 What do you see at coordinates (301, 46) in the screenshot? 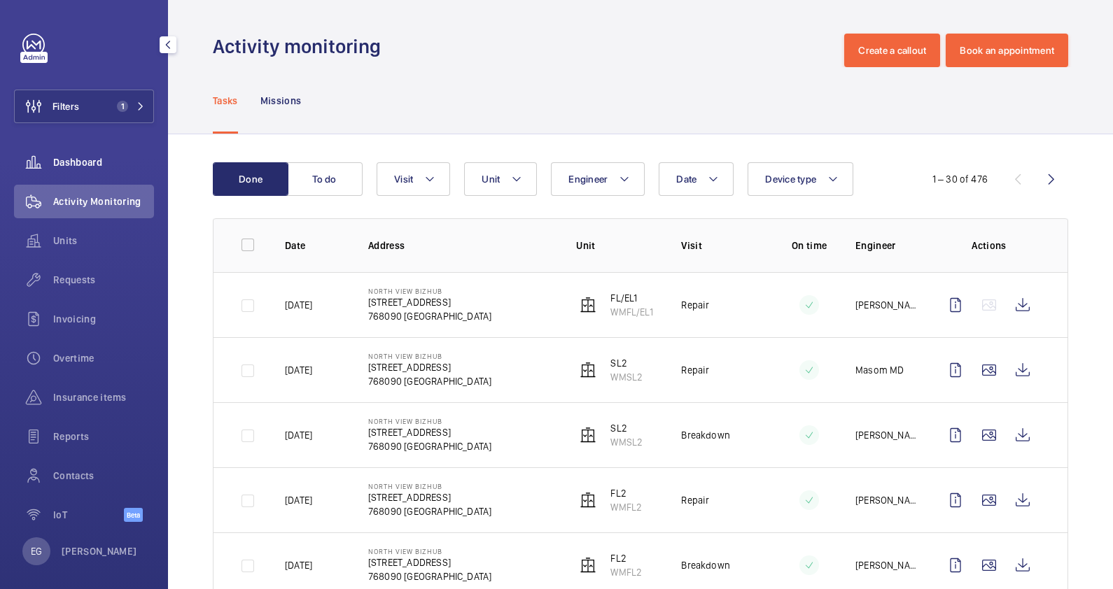
I see `h1: Activity monitoring` at bounding box center [301, 46].